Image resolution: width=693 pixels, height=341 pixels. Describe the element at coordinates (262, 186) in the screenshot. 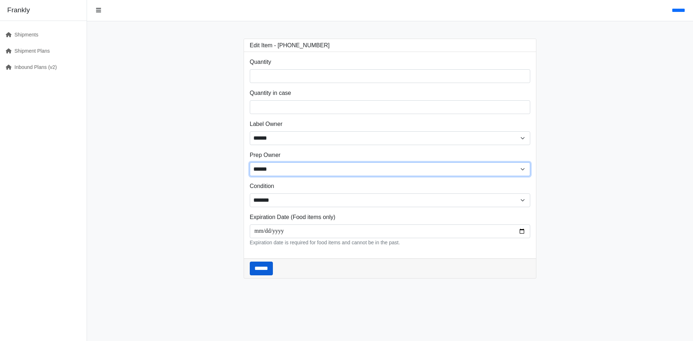

I see `label: Condition` at that location.